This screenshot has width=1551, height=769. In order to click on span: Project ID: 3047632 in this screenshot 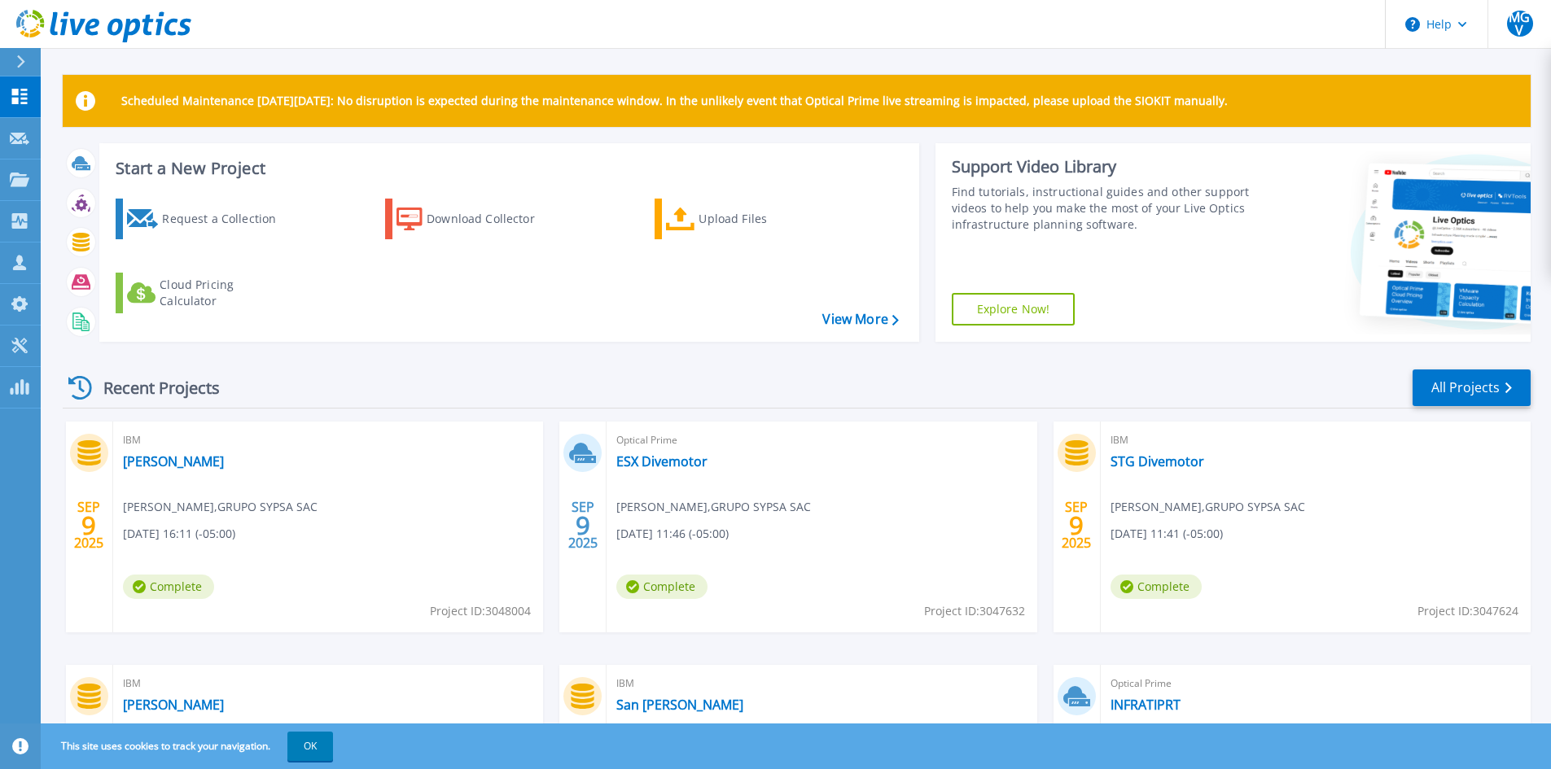, I will do `click(974, 611)`.